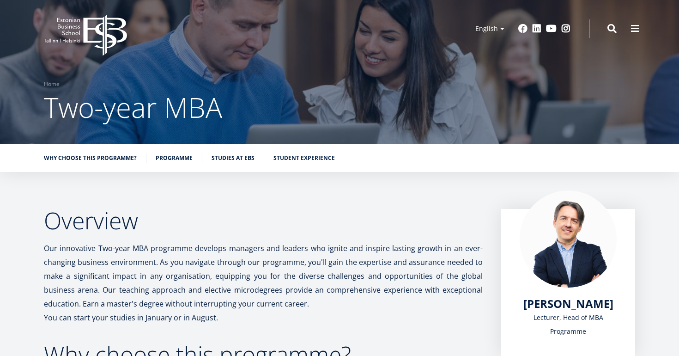 This screenshot has width=679, height=356. I want to click on a: Youtube, so click(551, 29).